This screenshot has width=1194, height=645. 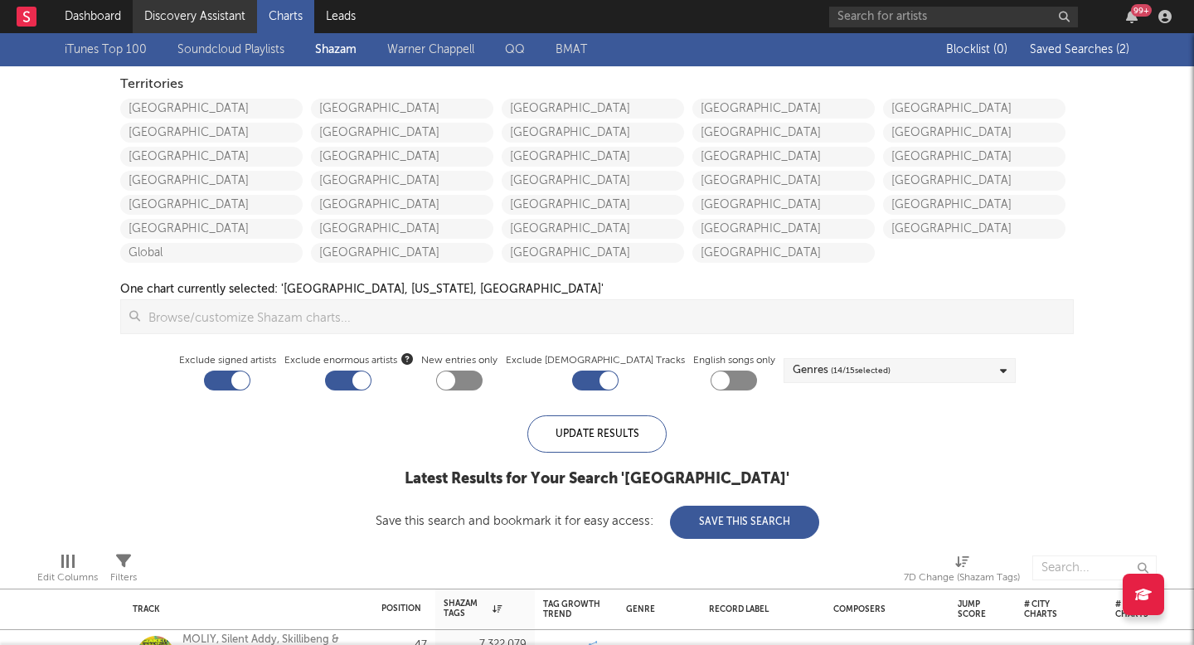 I want to click on span: ( 2 ), so click(x=1123, y=50).